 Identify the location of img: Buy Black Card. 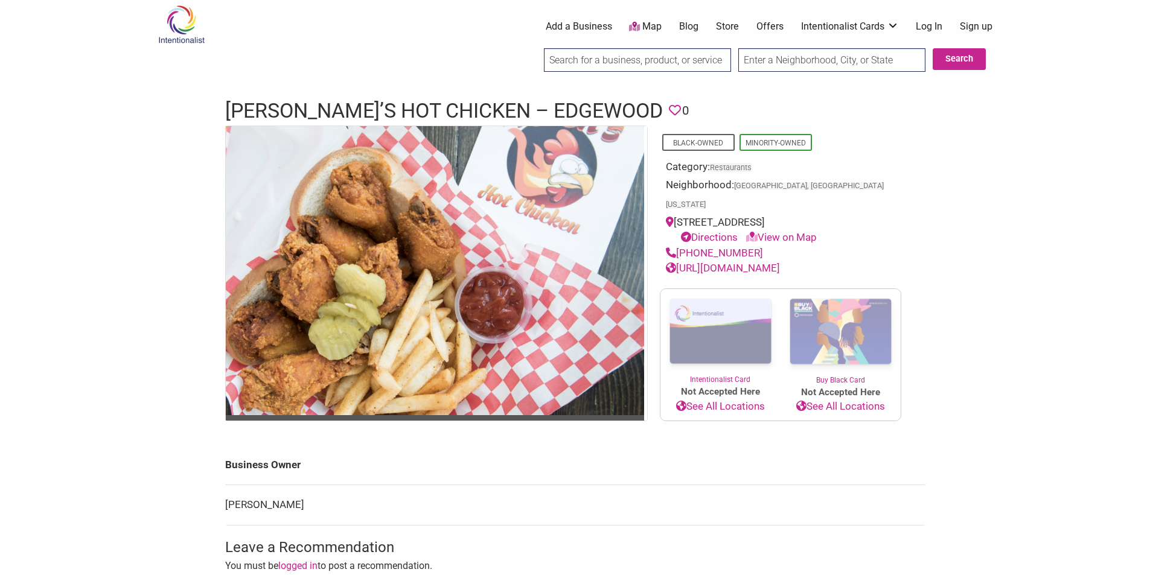
(840, 332).